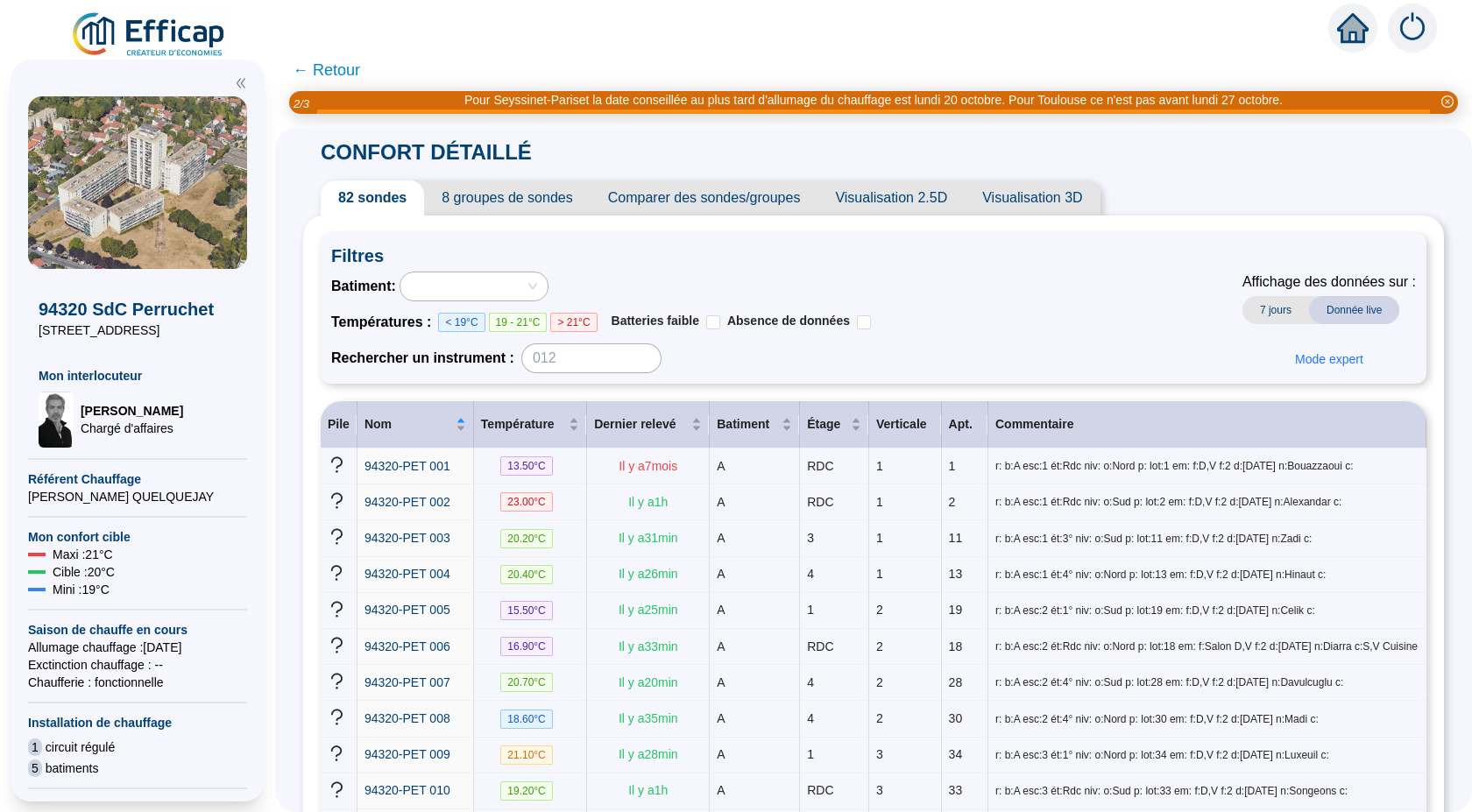 The image size is (1472, 812). I want to click on span: Mon confort cible, so click(138, 537).